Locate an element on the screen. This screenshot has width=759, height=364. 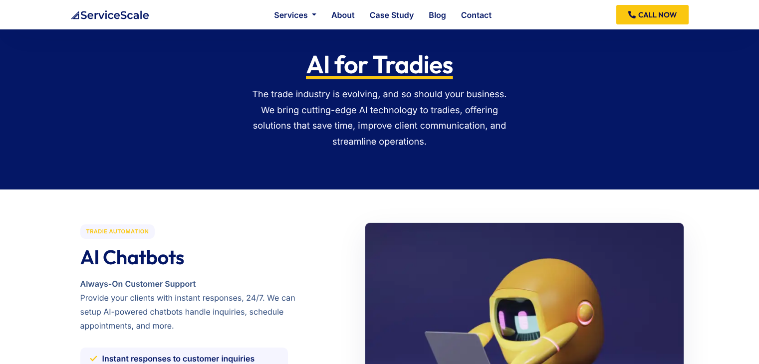
a: Blog is located at coordinates (437, 15).